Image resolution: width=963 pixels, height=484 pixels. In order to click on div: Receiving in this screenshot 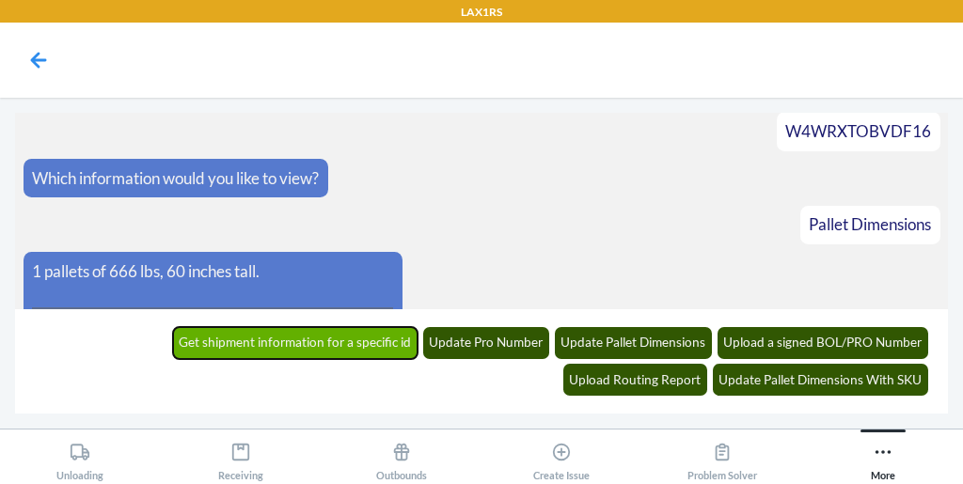, I will do `click(241, 458)`.